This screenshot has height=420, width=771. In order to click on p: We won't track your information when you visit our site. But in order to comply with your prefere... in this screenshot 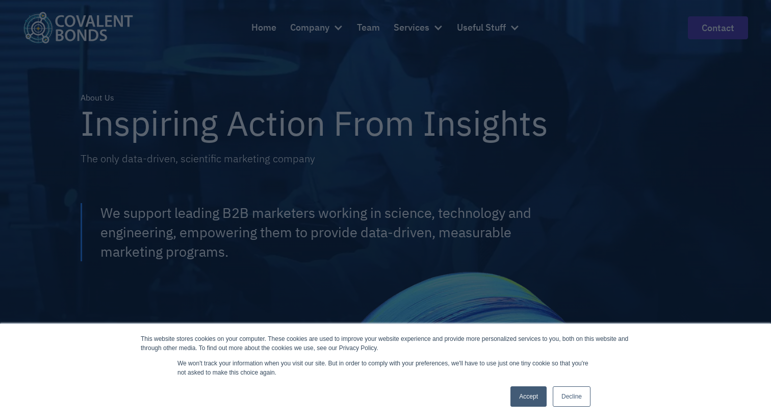, I will do `click(385, 368)`.